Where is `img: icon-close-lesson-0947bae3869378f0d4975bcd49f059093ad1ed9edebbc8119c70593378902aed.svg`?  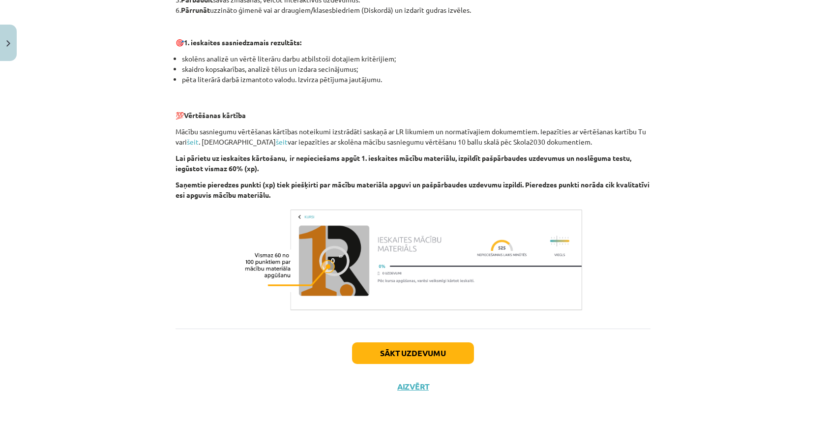 img: icon-close-lesson-0947bae3869378f0d4975bcd49f059093ad1ed9edebbc8119c70593378902aed.svg is located at coordinates (8, 43).